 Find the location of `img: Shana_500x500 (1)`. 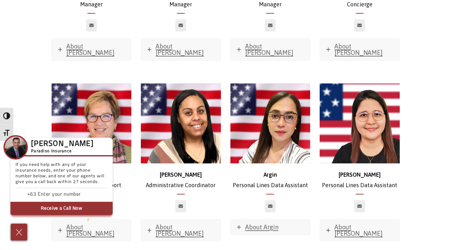

img: Shana_500x500 (1) is located at coordinates (181, 123).